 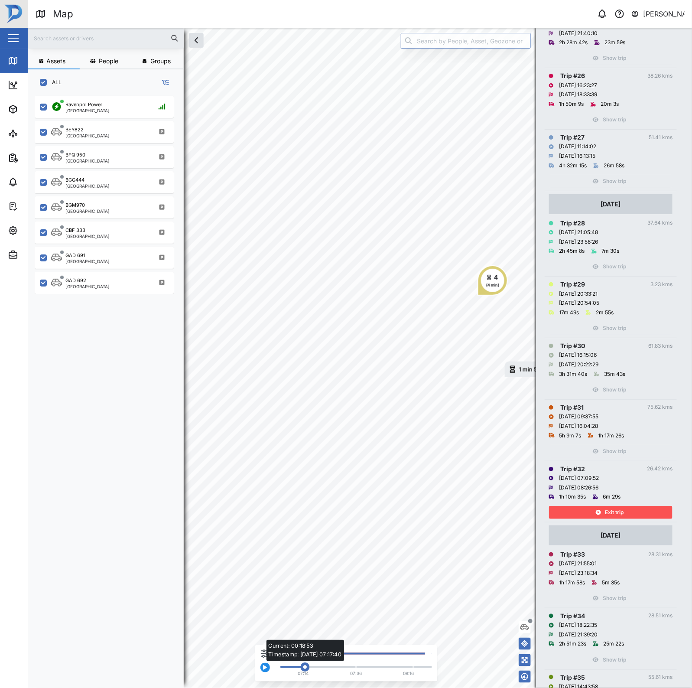 What do you see at coordinates (573, 223) in the screenshot?
I see `div: Trip # 28` at bounding box center [573, 223].